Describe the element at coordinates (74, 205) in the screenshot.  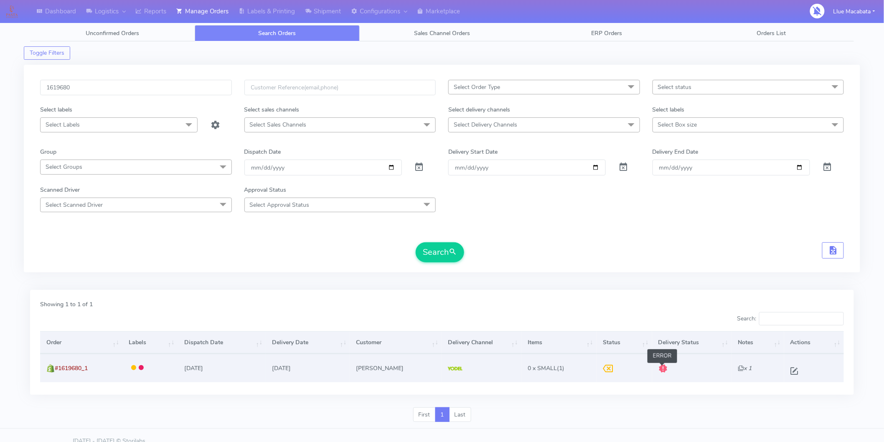
I see `span: Select Scanned Driver` at that location.